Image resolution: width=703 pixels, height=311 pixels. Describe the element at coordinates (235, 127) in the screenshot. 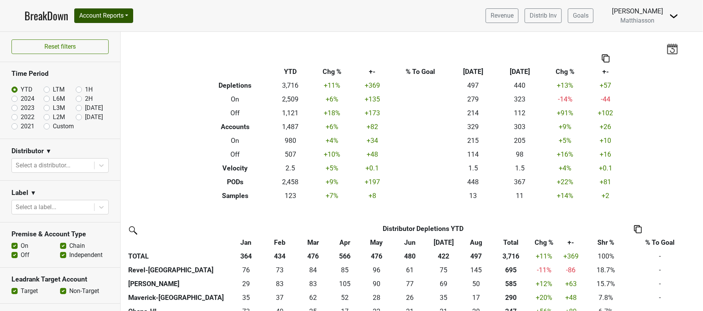

I see `th: Accounts` at that location.